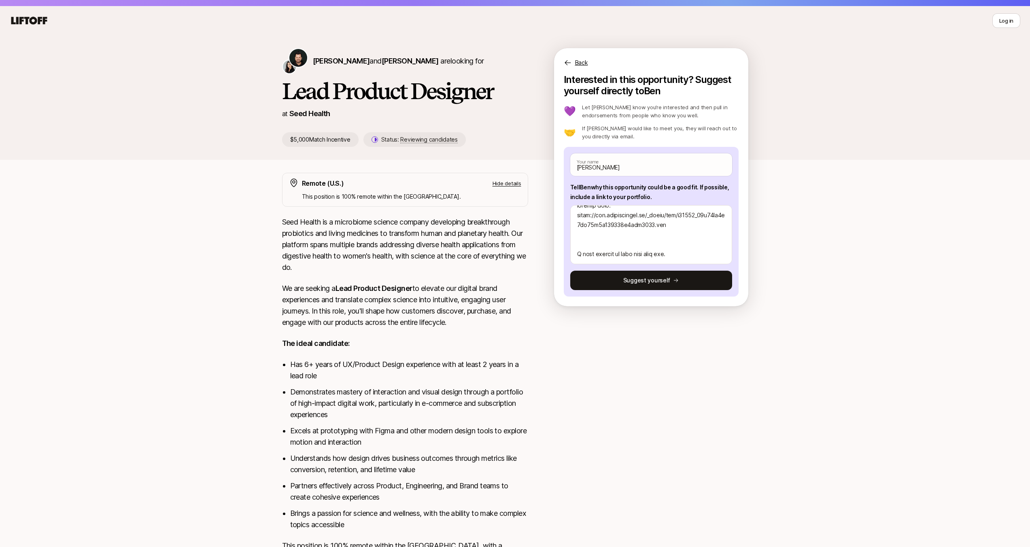  What do you see at coordinates (409, 492) in the screenshot?
I see `li: Partners effectively across Product, Engineering, and Brand teams to create cohesive experiences` at bounding box center [409, 492].